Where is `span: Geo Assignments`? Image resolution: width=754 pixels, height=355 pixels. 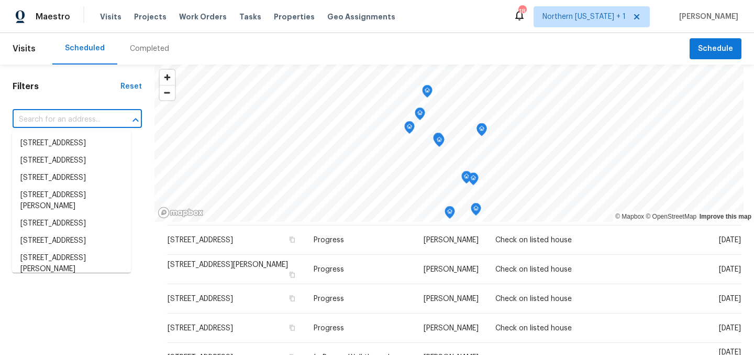
span: Geo Assignments is located at coordinates (361, 17).